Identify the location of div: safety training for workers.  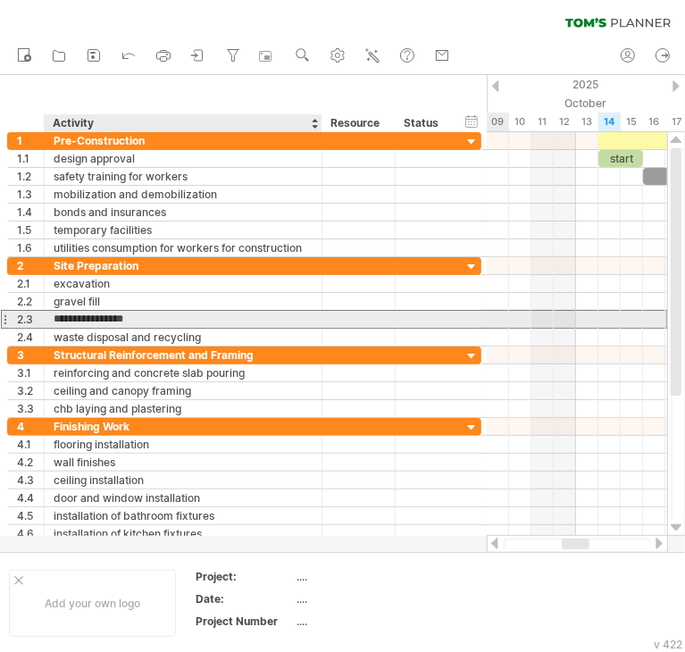
(183, 176).